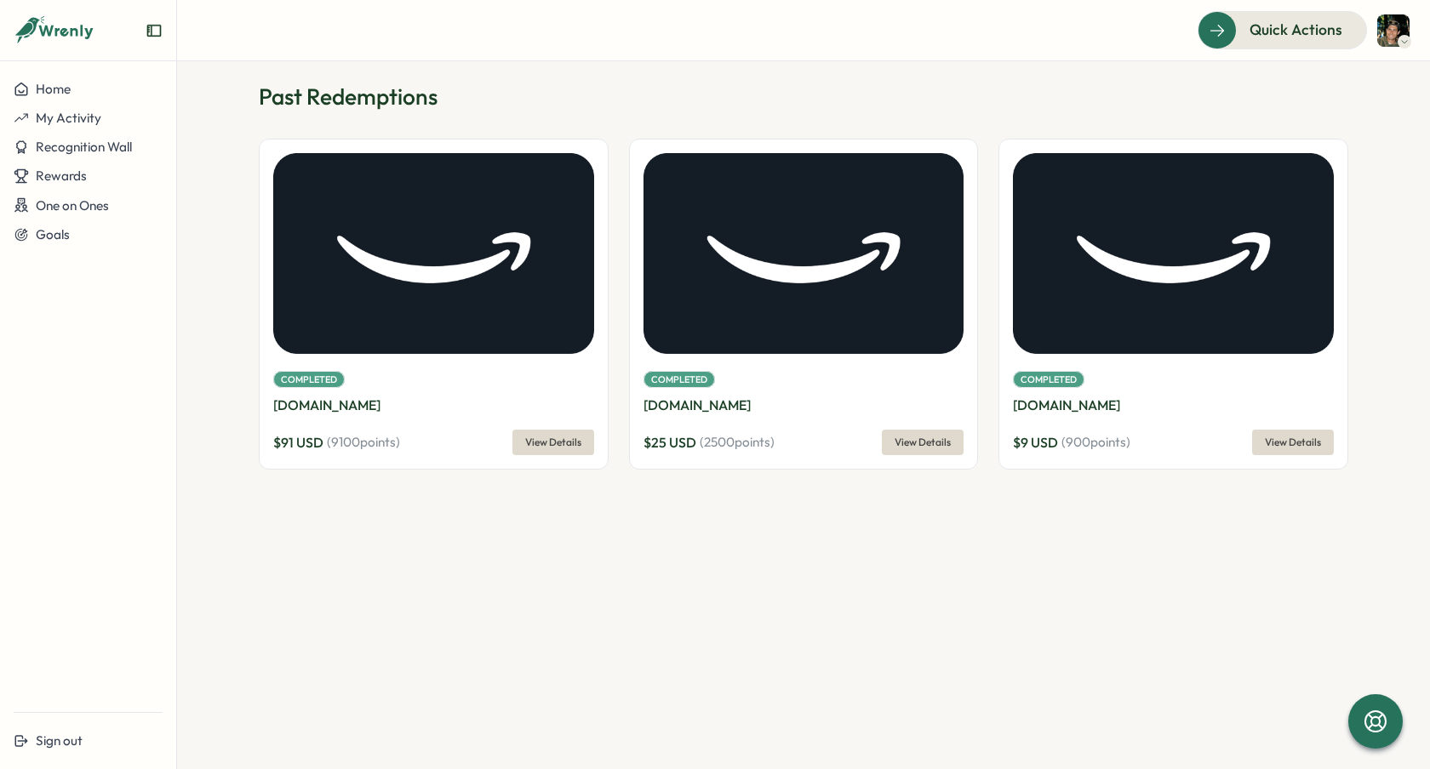  What do you see at coordinates (1393, 31) in the screenshot?
I see `button: Ethan Elisara` at bounding box center [1393, 31].